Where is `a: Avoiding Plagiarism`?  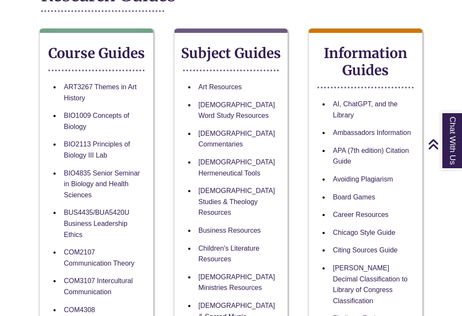
a: Avoiding Plagiarism is located at coordinates (363, 179).